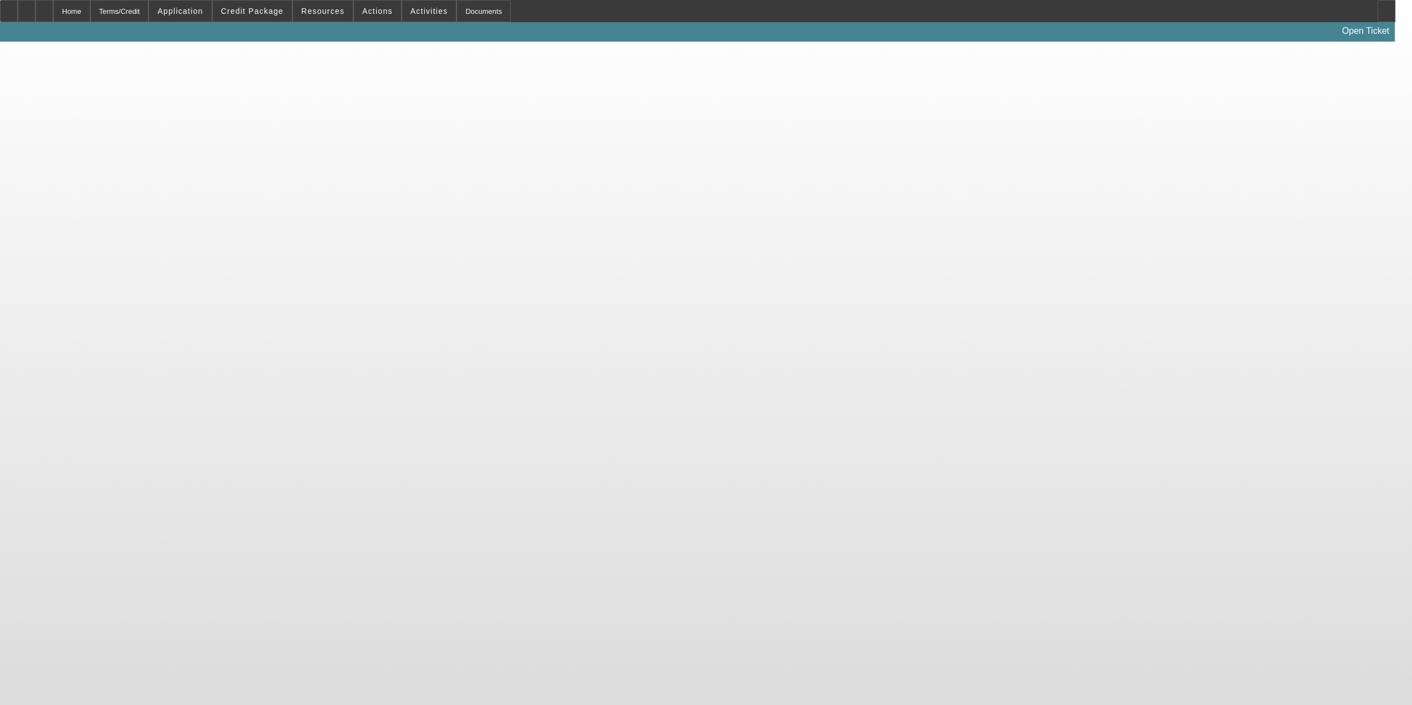 The image size is (1412, 705). Describe the element at coordinates (1366, 31) in the screenshot. I see `a: Open Ticket` at that location.